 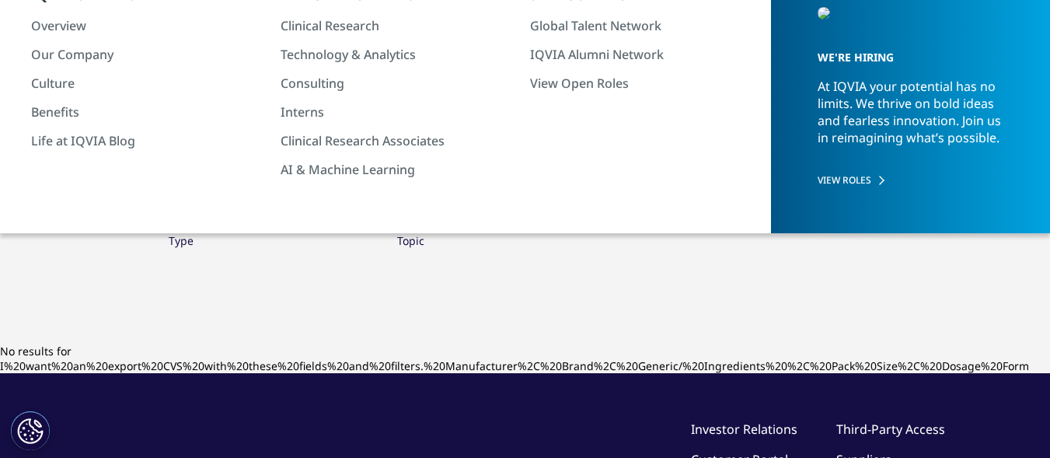 I want to click on a: AI & Machine Learning, so click(x=397, y=169).